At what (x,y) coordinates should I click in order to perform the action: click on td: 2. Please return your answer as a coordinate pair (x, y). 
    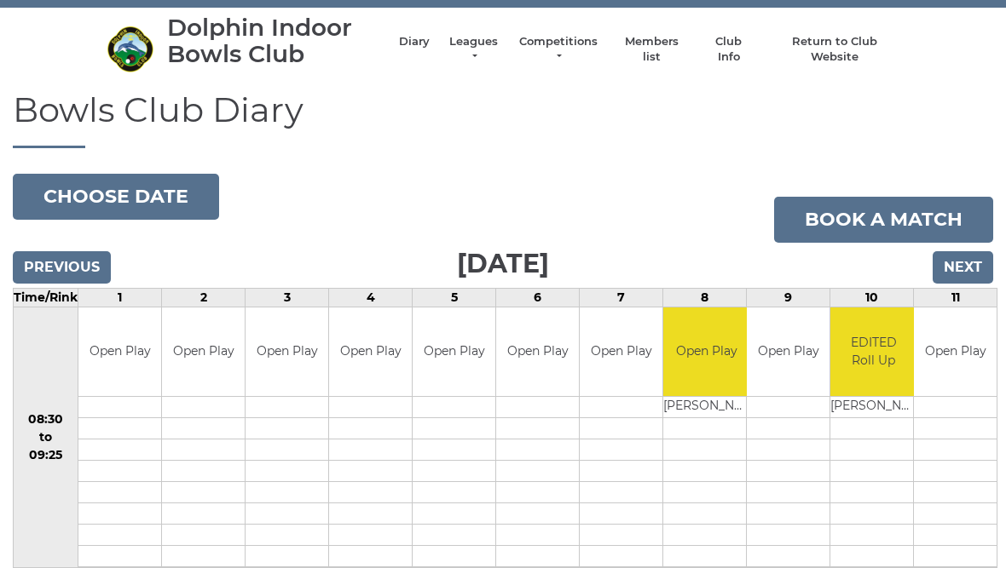
    Looking at the image, I should click on (204, 297).